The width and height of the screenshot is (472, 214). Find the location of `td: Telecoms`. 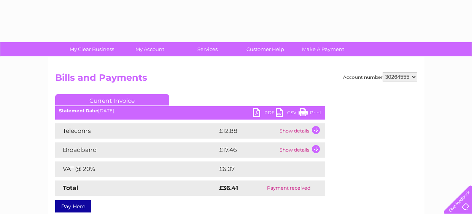

td: Telecoms is located at coordinates (136, 131).